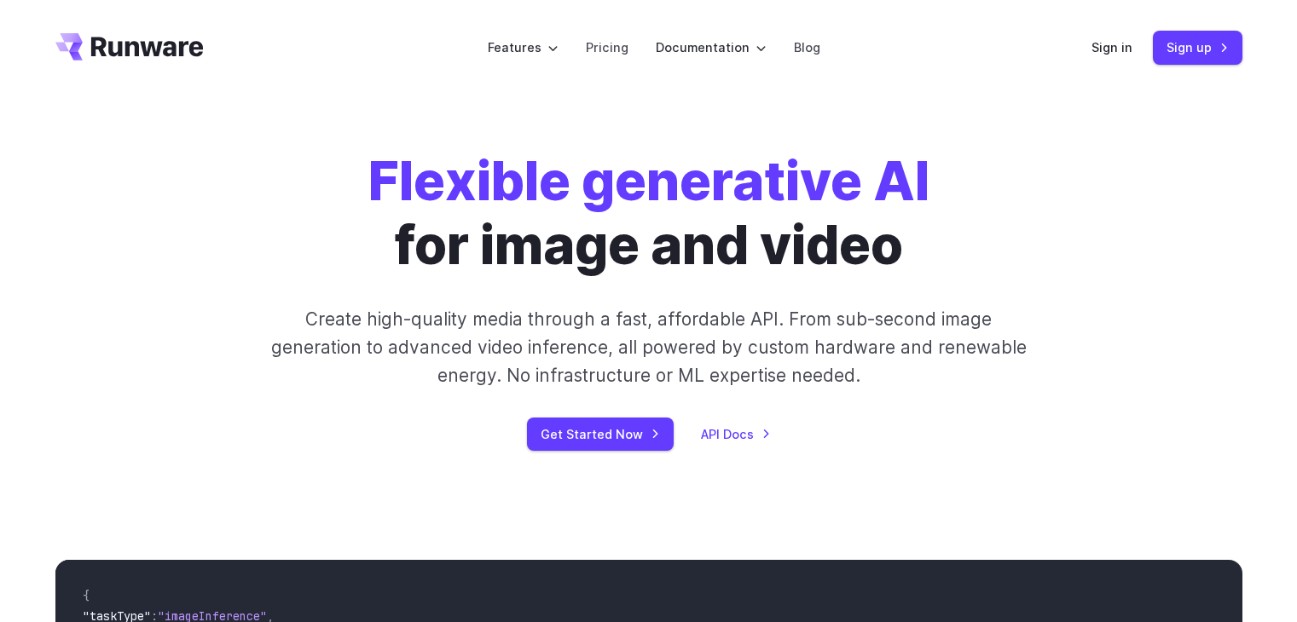 The height and width of the screenshot is (622, 1297). Describe the element at coordinates (649, 214) in the screenshot. I see `h1: for image and video` at that location.